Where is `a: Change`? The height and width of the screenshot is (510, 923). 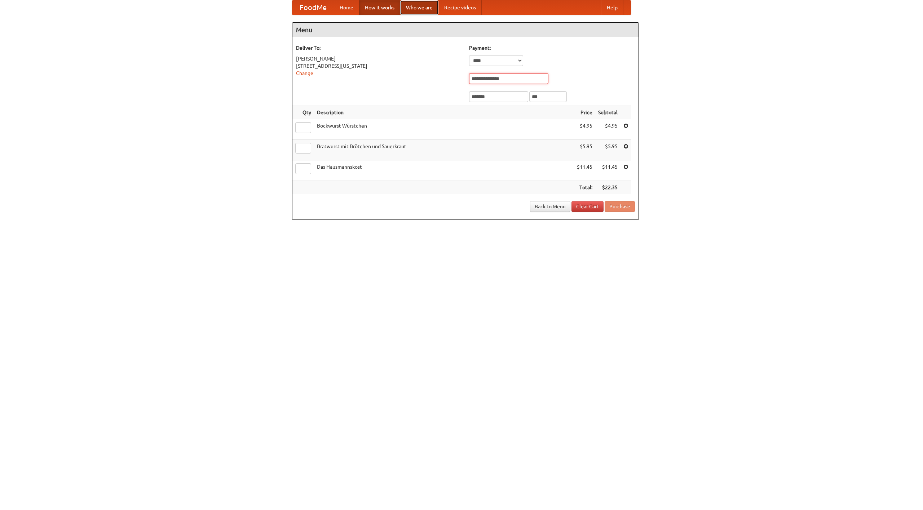
a: Change is located at coordinates (305, 73).